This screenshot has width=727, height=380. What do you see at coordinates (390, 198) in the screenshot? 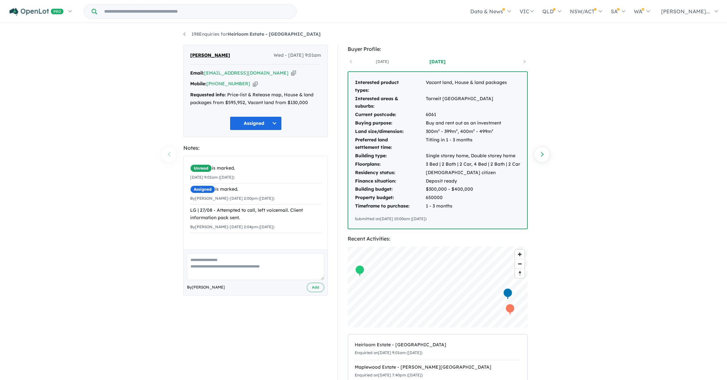
I see `td: Property budget:` at bounding box center [390, 198].